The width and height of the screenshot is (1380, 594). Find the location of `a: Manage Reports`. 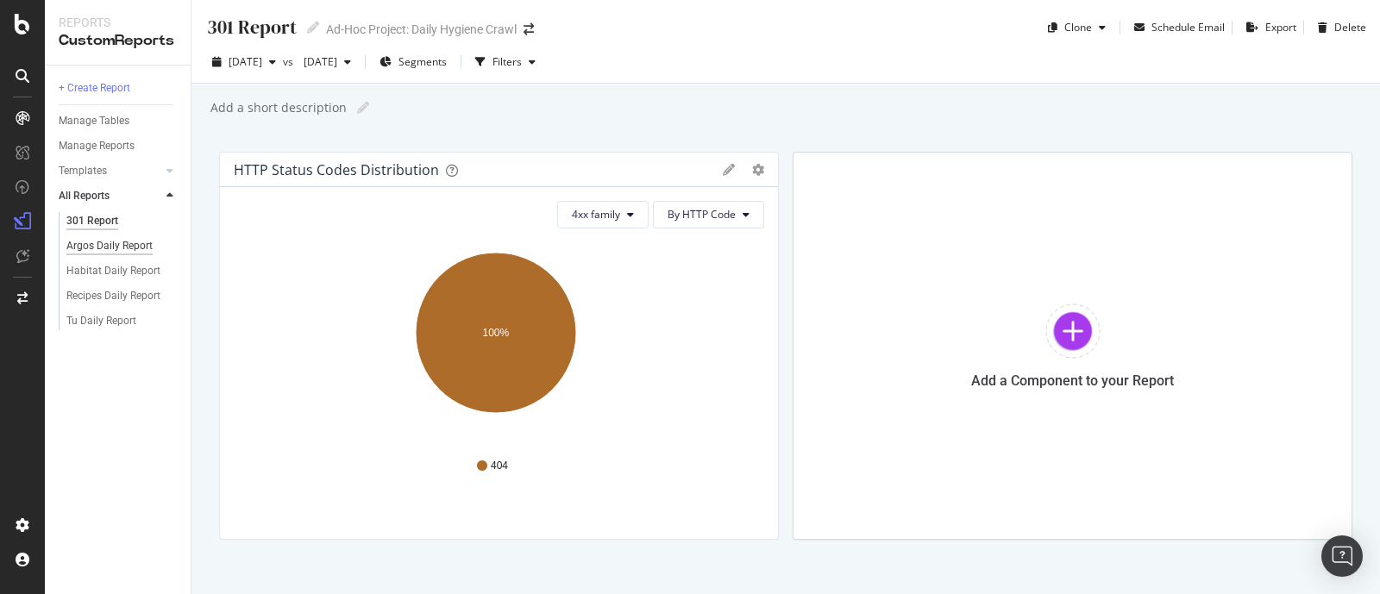

a: Manage Reports is located at coordinates (118, 146).